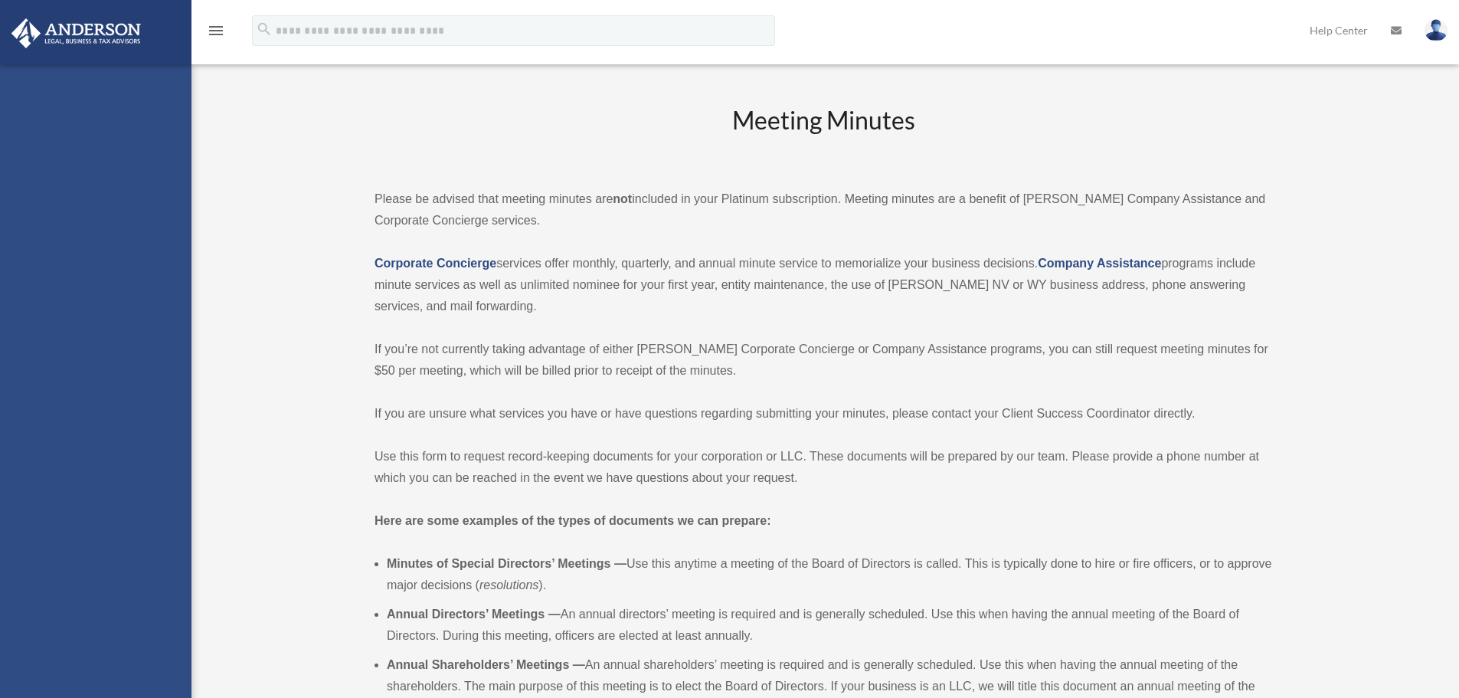 The width and height of the screenshot is (1459, 698). What do you see at coordinates (573, 520) in the screenshot?
I see `strong: Here are some examples of the types of documents we can prepare:` at bounding box center [573, 520].